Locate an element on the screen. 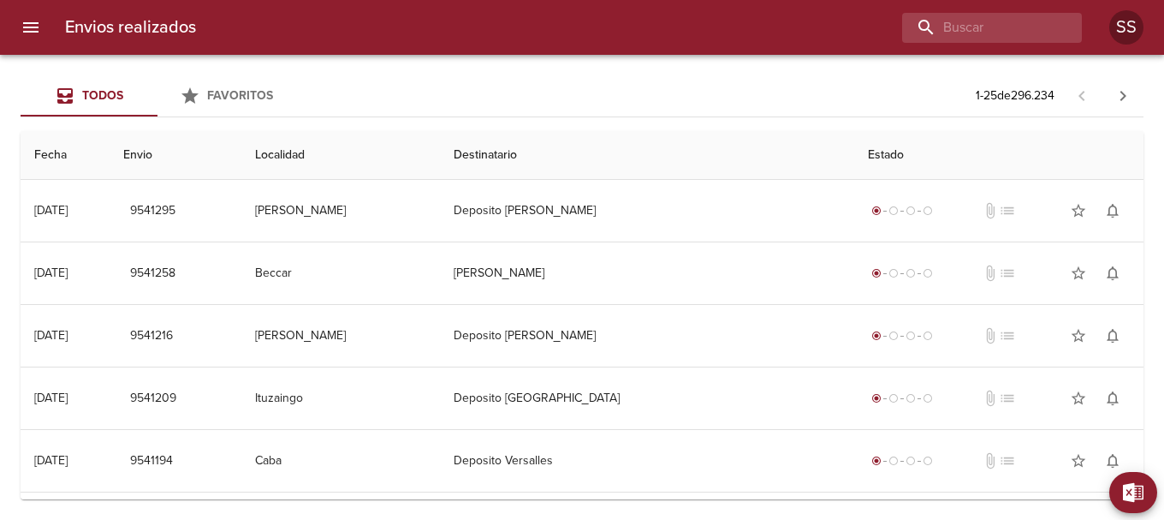 This screenshot has height=520, width=1164. button: 9541258 is located at coordinates (152, 273).